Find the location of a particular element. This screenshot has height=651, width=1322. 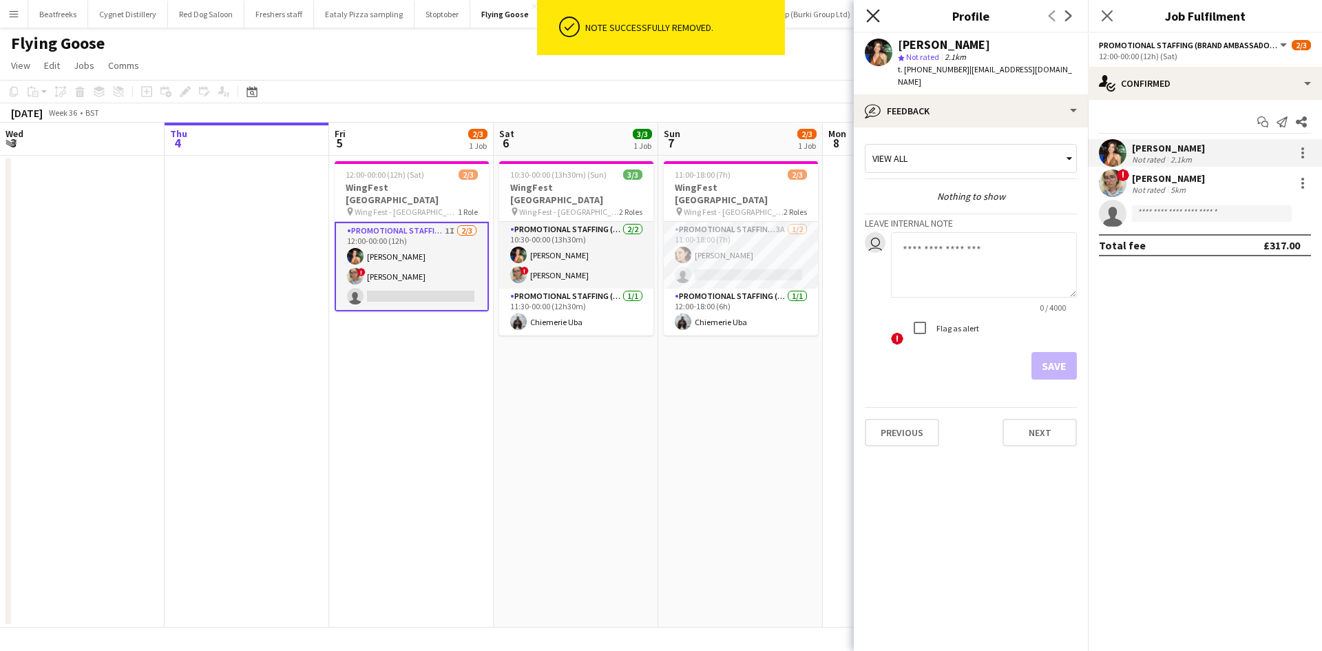

span: Jobs is located at coordinates (84, 65).